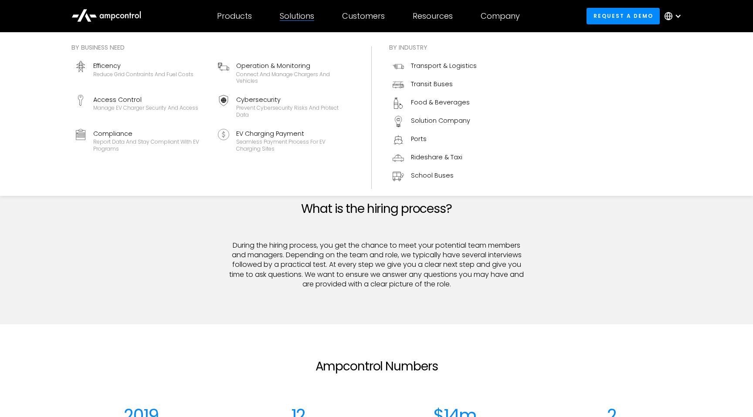 Image resolution: width=753 pixels, height=417 pixels. I want to click on a: Request a demo, so click(623, 16).